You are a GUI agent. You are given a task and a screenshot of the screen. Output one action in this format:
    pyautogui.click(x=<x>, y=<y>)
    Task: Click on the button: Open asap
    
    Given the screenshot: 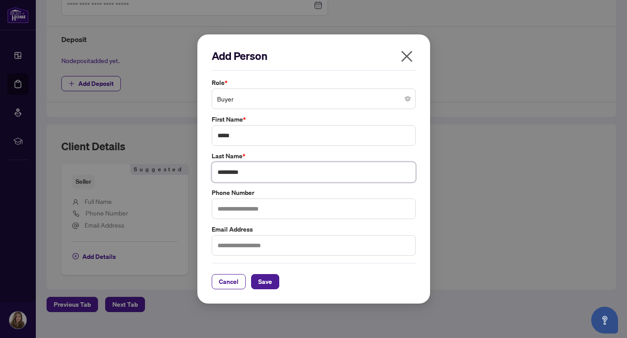 What is the action you would take?
    pyautogui.click(x=605, y=321)
    